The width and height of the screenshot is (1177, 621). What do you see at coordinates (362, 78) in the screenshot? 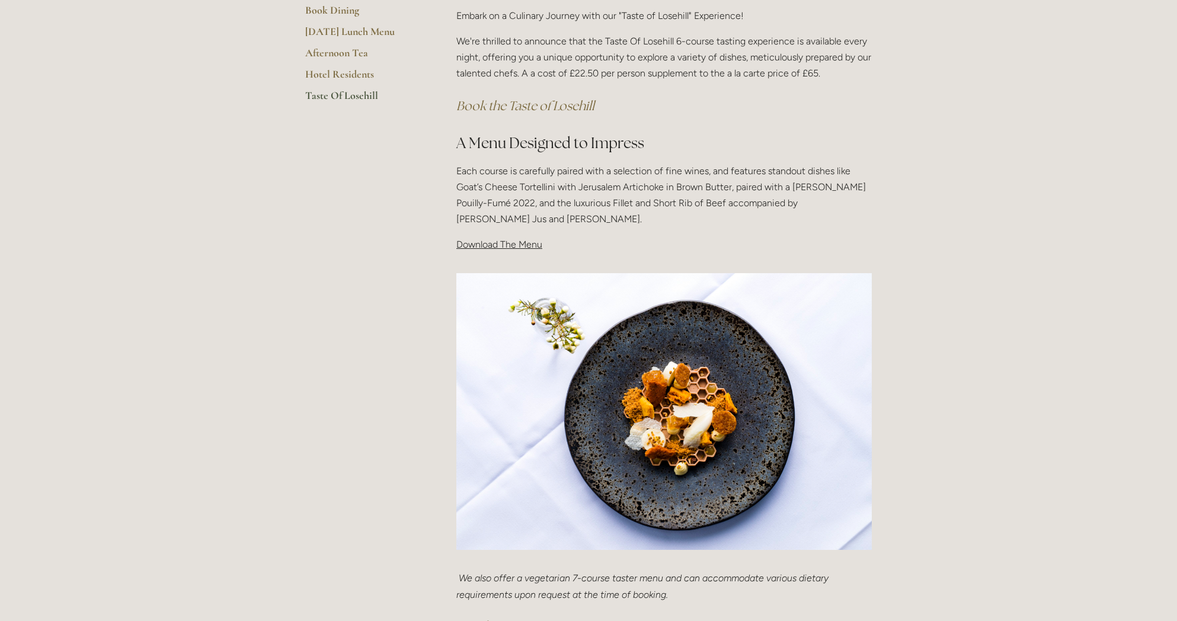
I see `a: Hotel Residents` at bounding box center [362, 78].